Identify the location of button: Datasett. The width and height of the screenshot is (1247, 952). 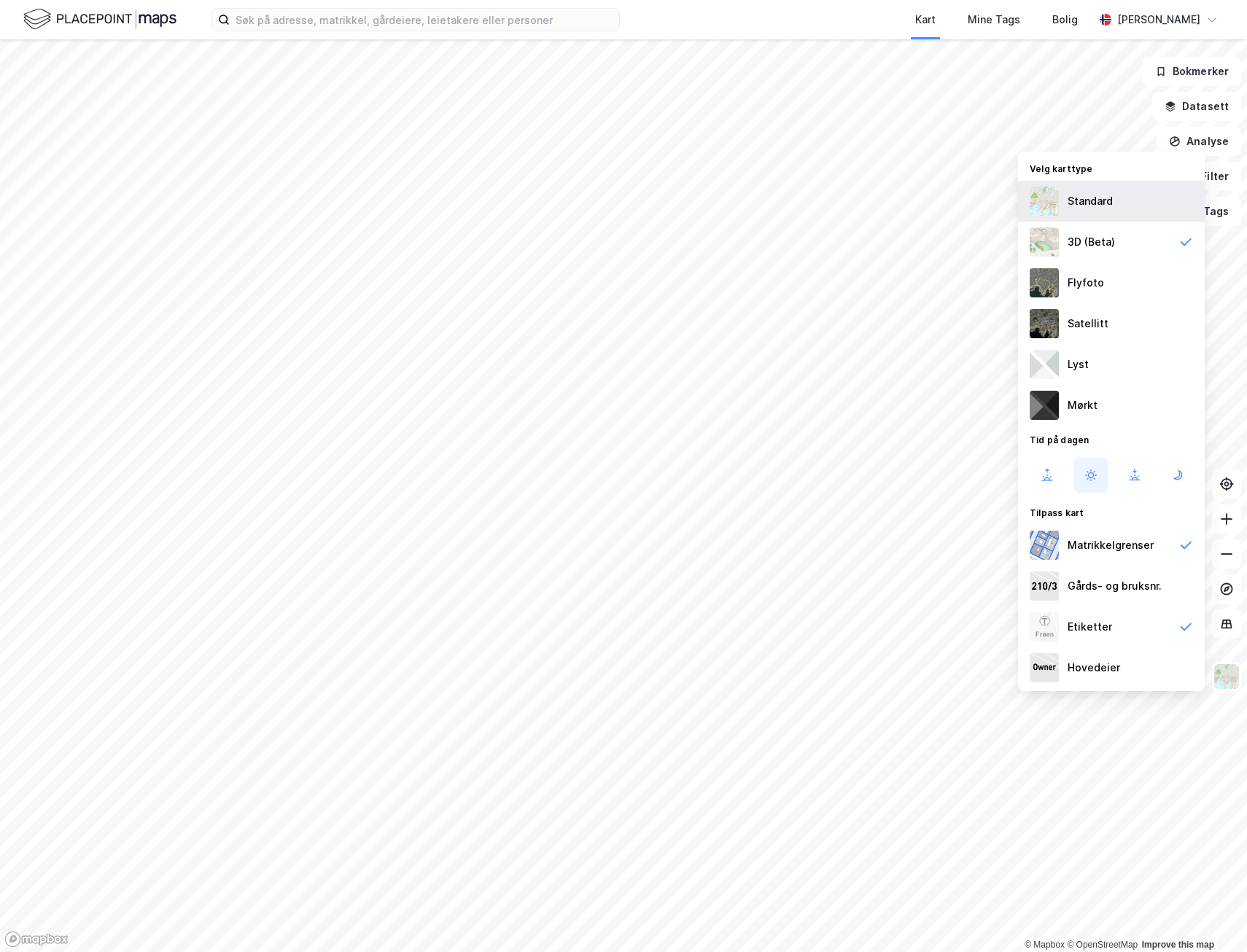
(1197, 106).